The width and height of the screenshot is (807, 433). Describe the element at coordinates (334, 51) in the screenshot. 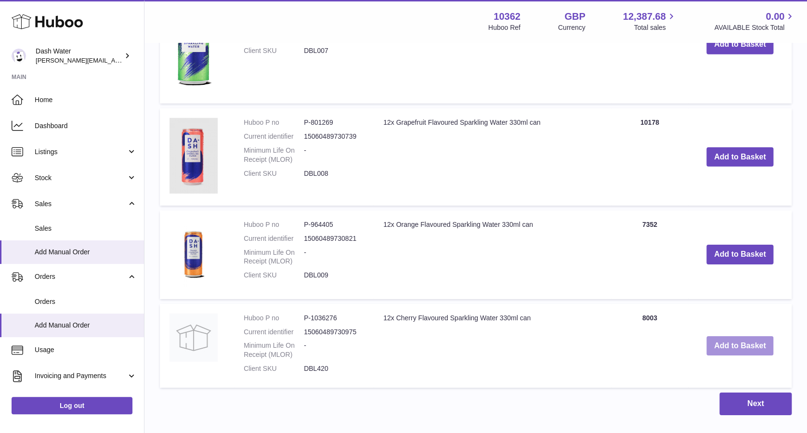

I see `dd: DBL007` at that location.